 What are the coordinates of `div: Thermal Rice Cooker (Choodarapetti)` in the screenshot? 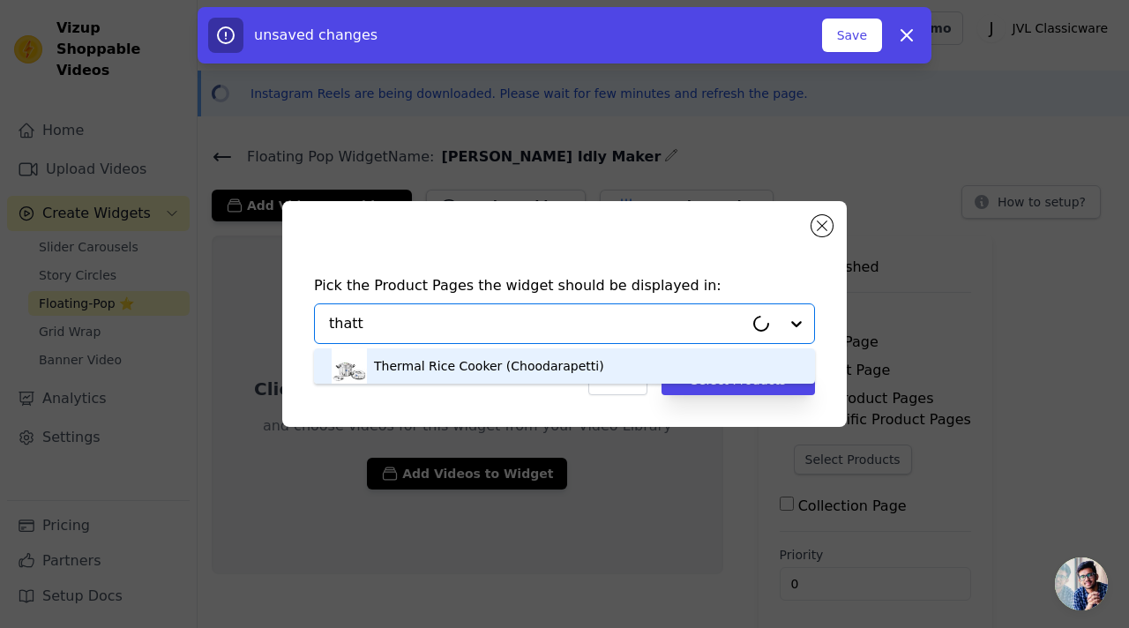 It's located at (488, 366).